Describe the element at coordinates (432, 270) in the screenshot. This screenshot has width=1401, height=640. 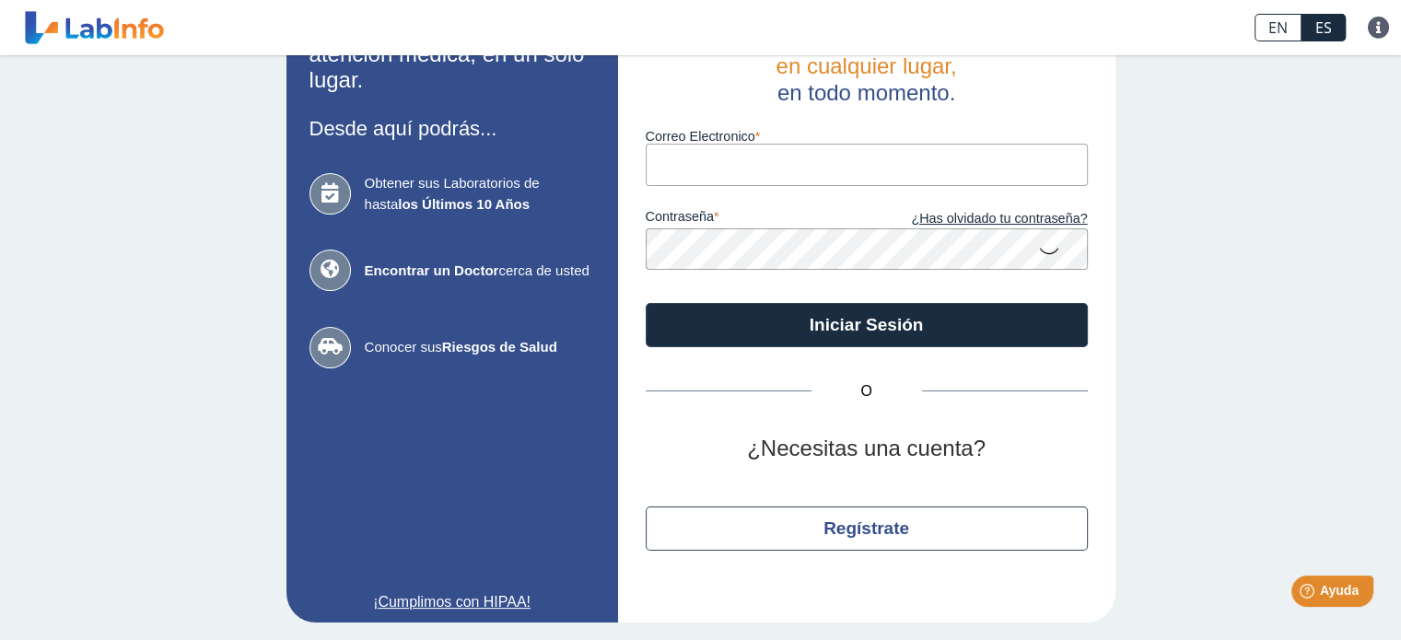
I see `b: Encontrar un Doctor` at that location.